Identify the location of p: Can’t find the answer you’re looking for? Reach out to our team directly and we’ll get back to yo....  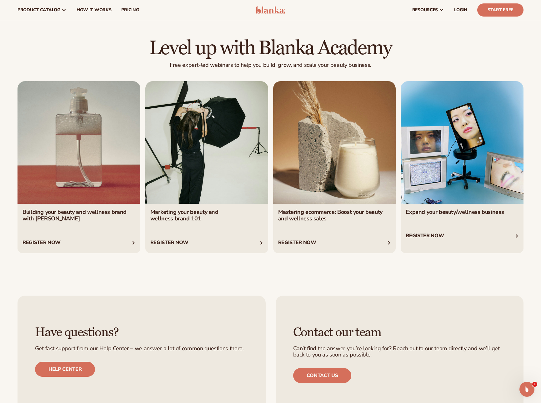
(400, 352).